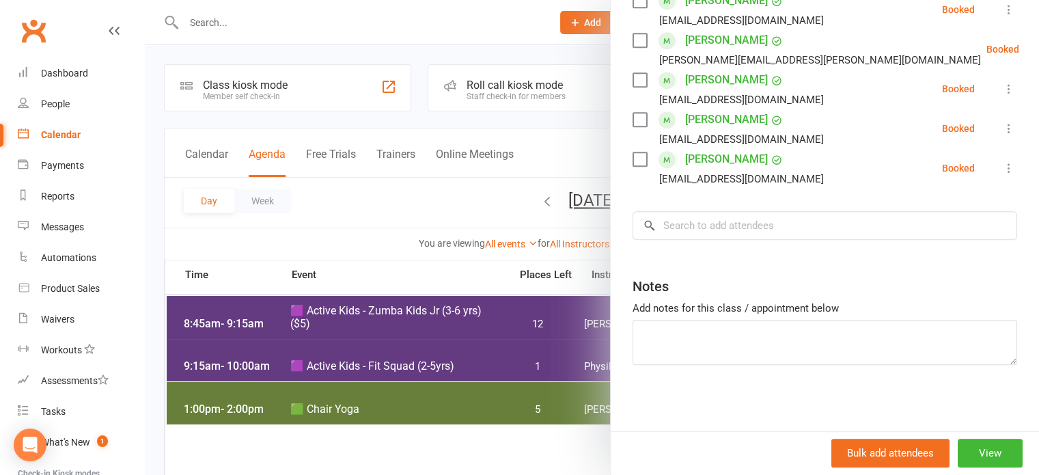 This screenshot has width=1039, height=475. I want to click on div: Messages, so click(62, 227).